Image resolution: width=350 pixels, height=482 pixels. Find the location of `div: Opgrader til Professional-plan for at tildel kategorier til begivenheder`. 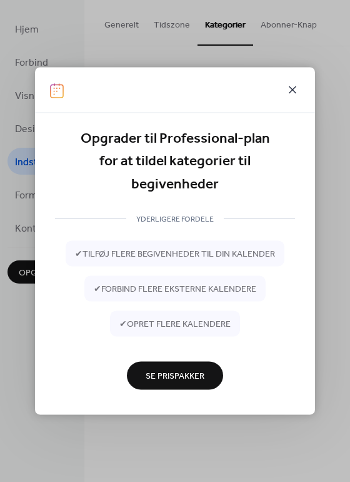

div: Opgrader til Professional-plan for at tildel kategorier til begivenheder is located at coordinates (175, 161).